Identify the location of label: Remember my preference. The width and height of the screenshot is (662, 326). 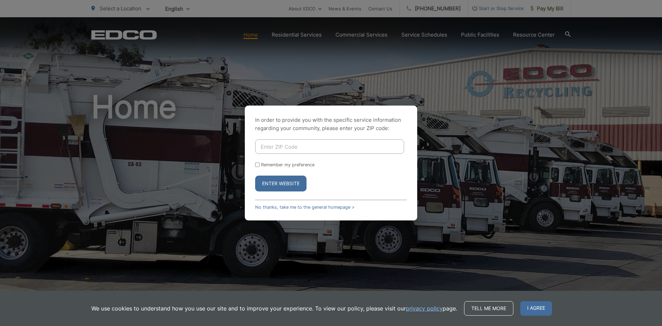
(288, 164).